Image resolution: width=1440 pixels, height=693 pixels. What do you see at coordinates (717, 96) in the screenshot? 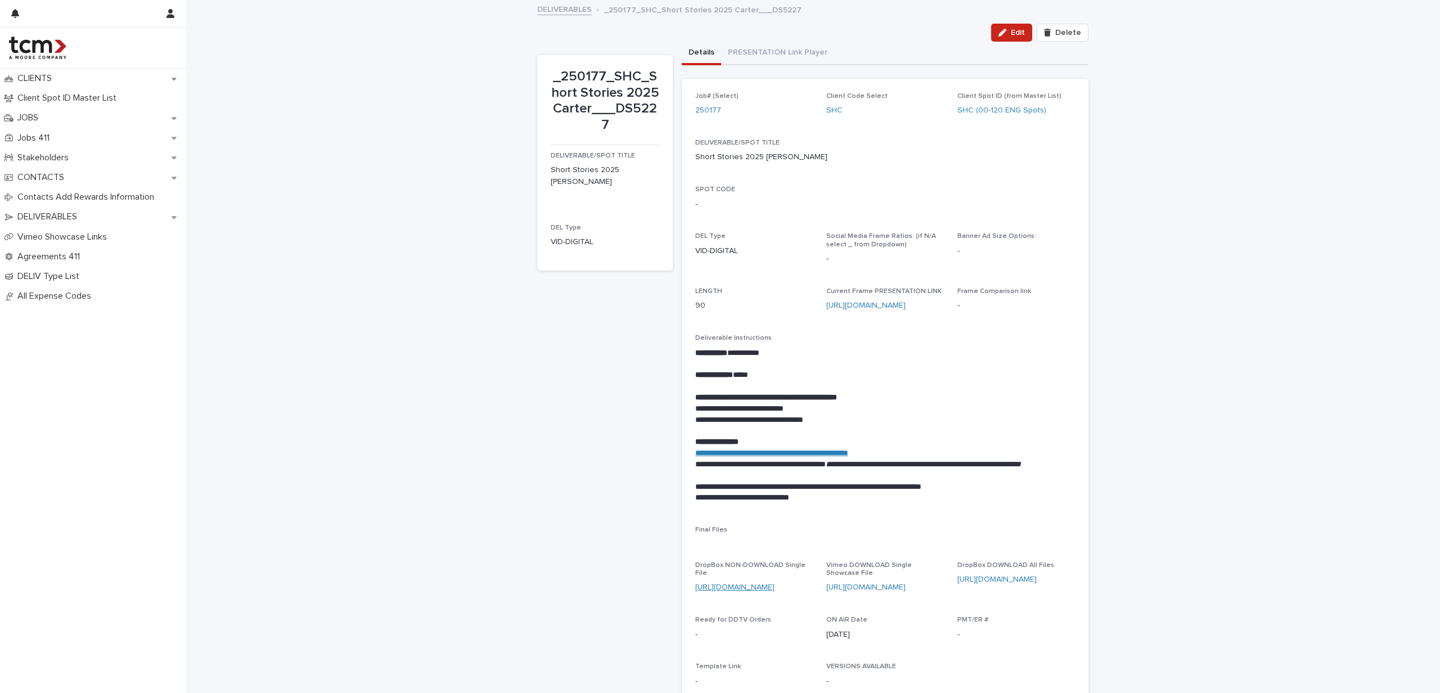
I see `span: Job# (Select)` at bounding box center [717, 96].